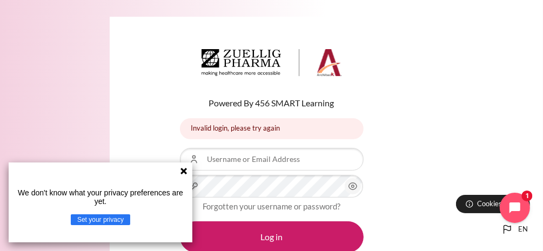 This screenshot has height=251, width=543. I want to click on p: Powered By 456 SMART Learning, so click(272, 103).